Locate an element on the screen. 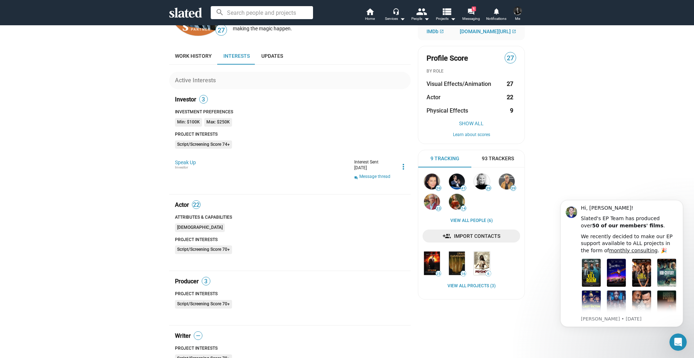 Image resolution: width=694 pixels, height=358 pixels. span: Investor is located at coordinates (185, 99).